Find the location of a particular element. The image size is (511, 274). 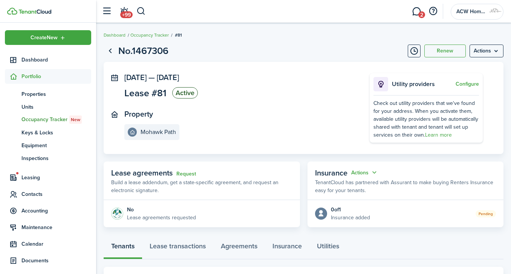

p: Lease agreements requested is located at coordinates (161, 217).